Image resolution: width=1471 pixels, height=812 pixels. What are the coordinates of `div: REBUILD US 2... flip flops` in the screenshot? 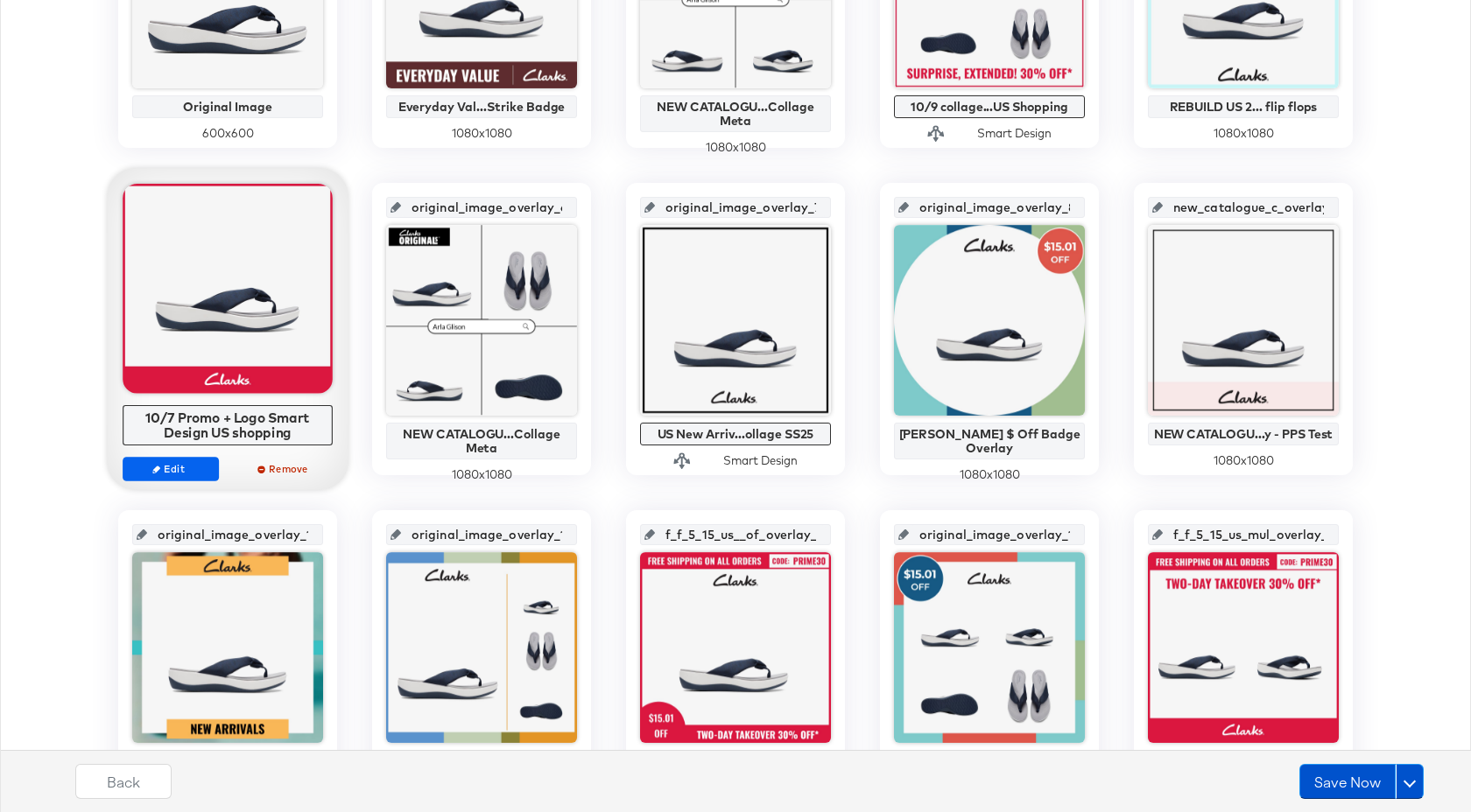 It's located at (1243, 107).